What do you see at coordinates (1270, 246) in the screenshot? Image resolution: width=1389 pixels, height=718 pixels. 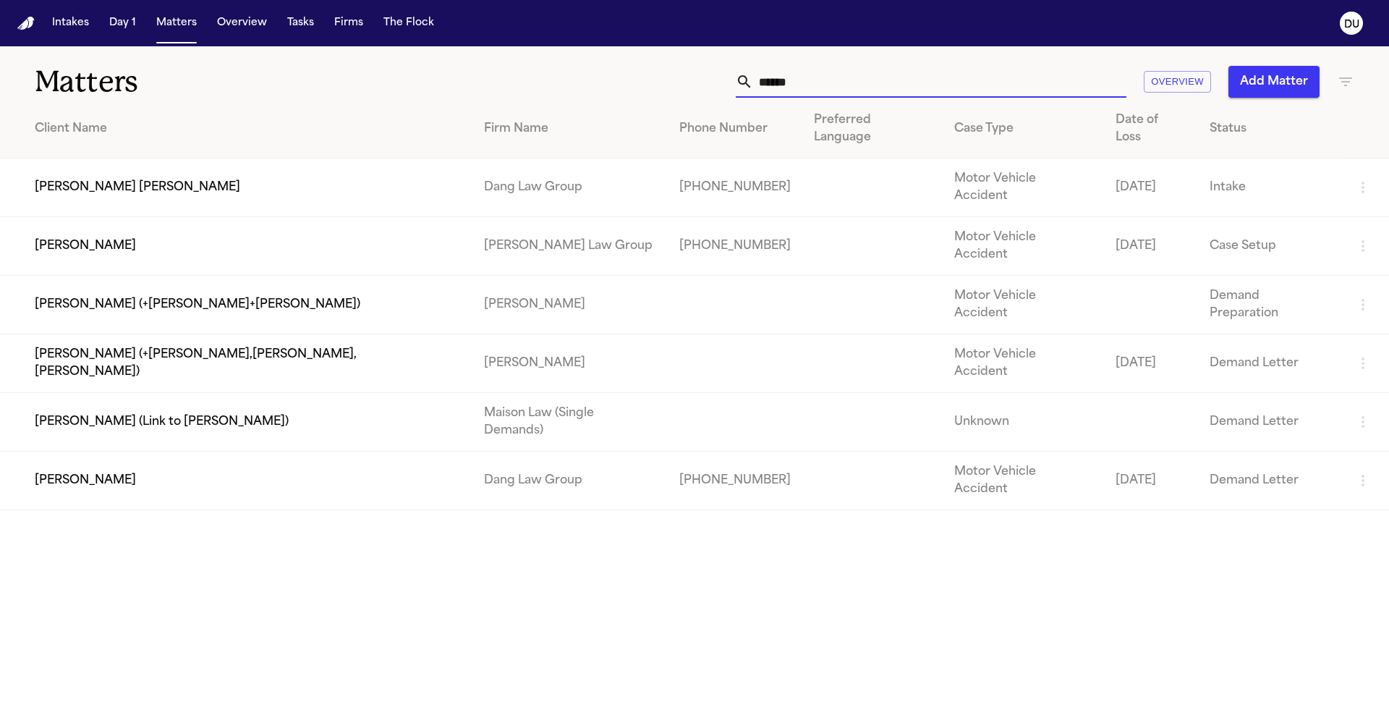 I see `td: Case Setup` at bounding box center [1270, 246].